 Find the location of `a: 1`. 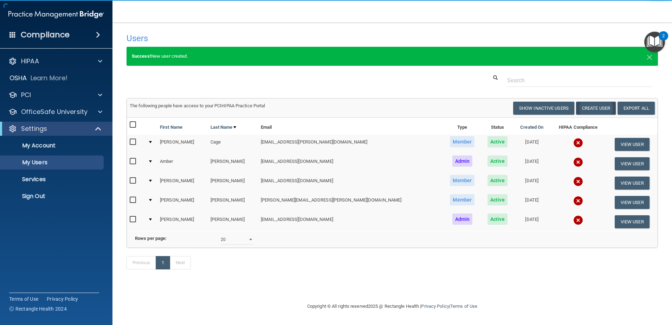

a: 1 is located at coordinates (163, 263).